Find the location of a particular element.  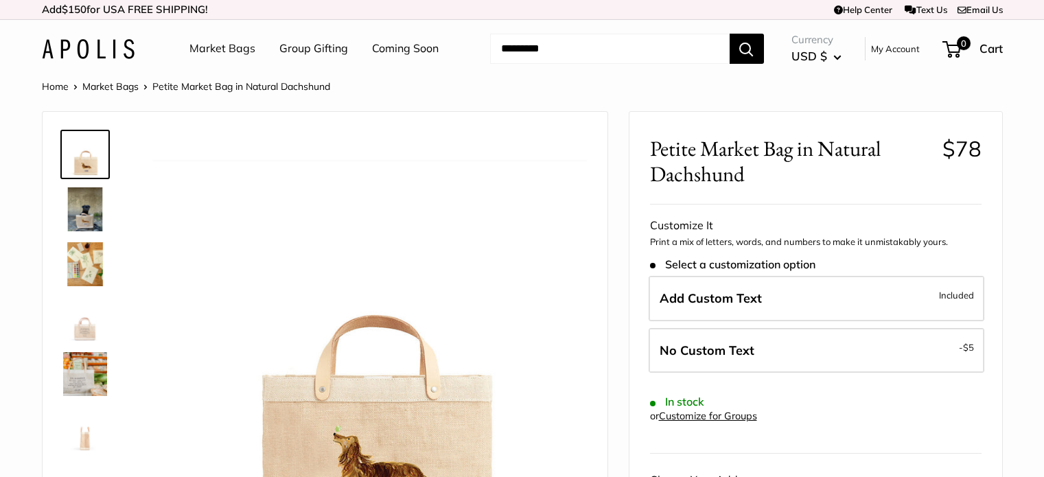

a: description_Elevated any trip to the market is located at coordinates (85, 374).